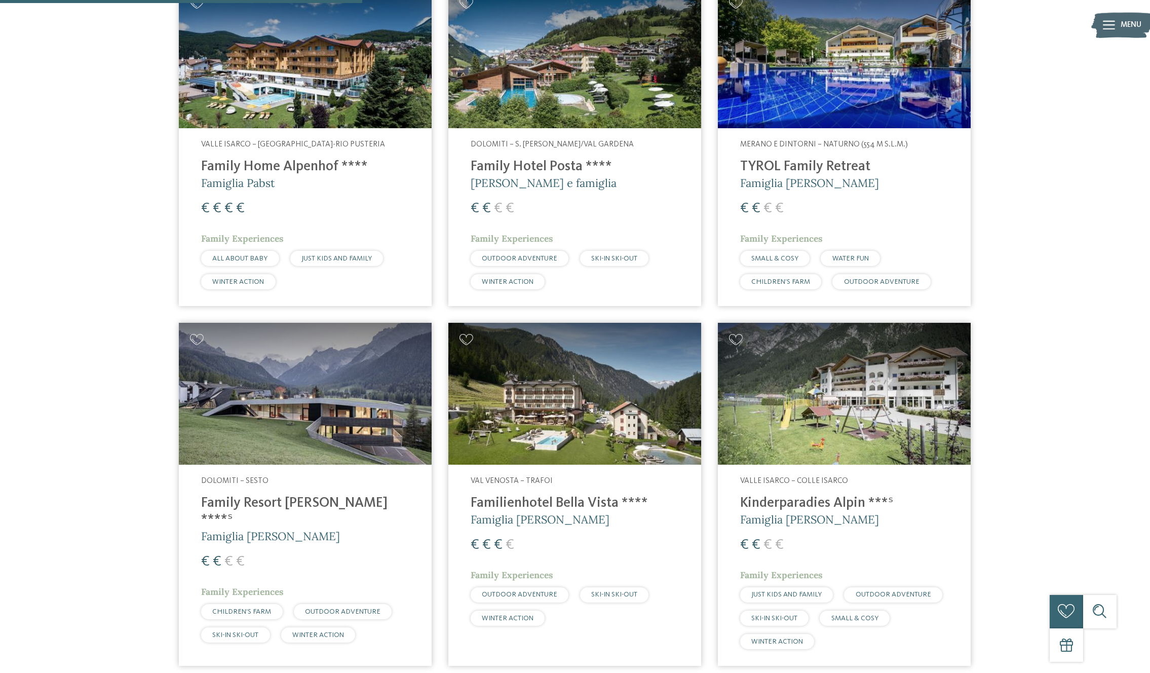  Describe the element at coordinates (305, 494) in the screenshot. I see `a: Cercate un hotel per famiglie? Qui troverete solo i migliori! Dolomiti – Sesto Family Resort [PER...` at that location.